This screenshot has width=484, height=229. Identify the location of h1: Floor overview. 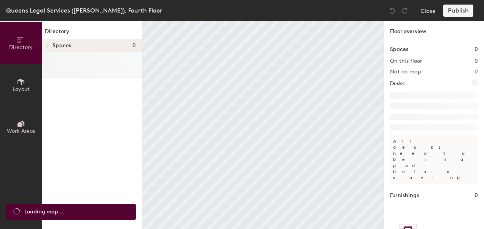
(434, 30).